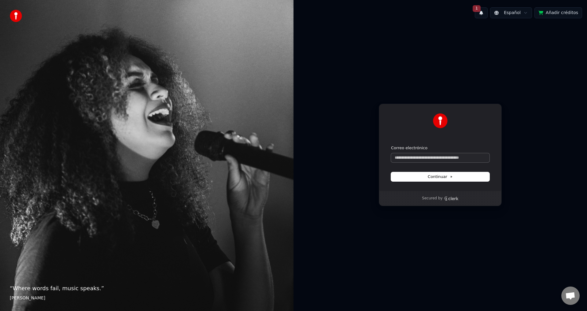 The width and height of the screenshot is (587, 311). What do you see at coordinates (440, 121) in the screenshot?
I see `img: Youka` at bounding box center [440, 121].